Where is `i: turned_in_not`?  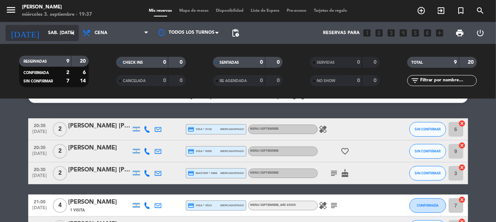 i: turned_in_not is located at coordinates (461, 11).